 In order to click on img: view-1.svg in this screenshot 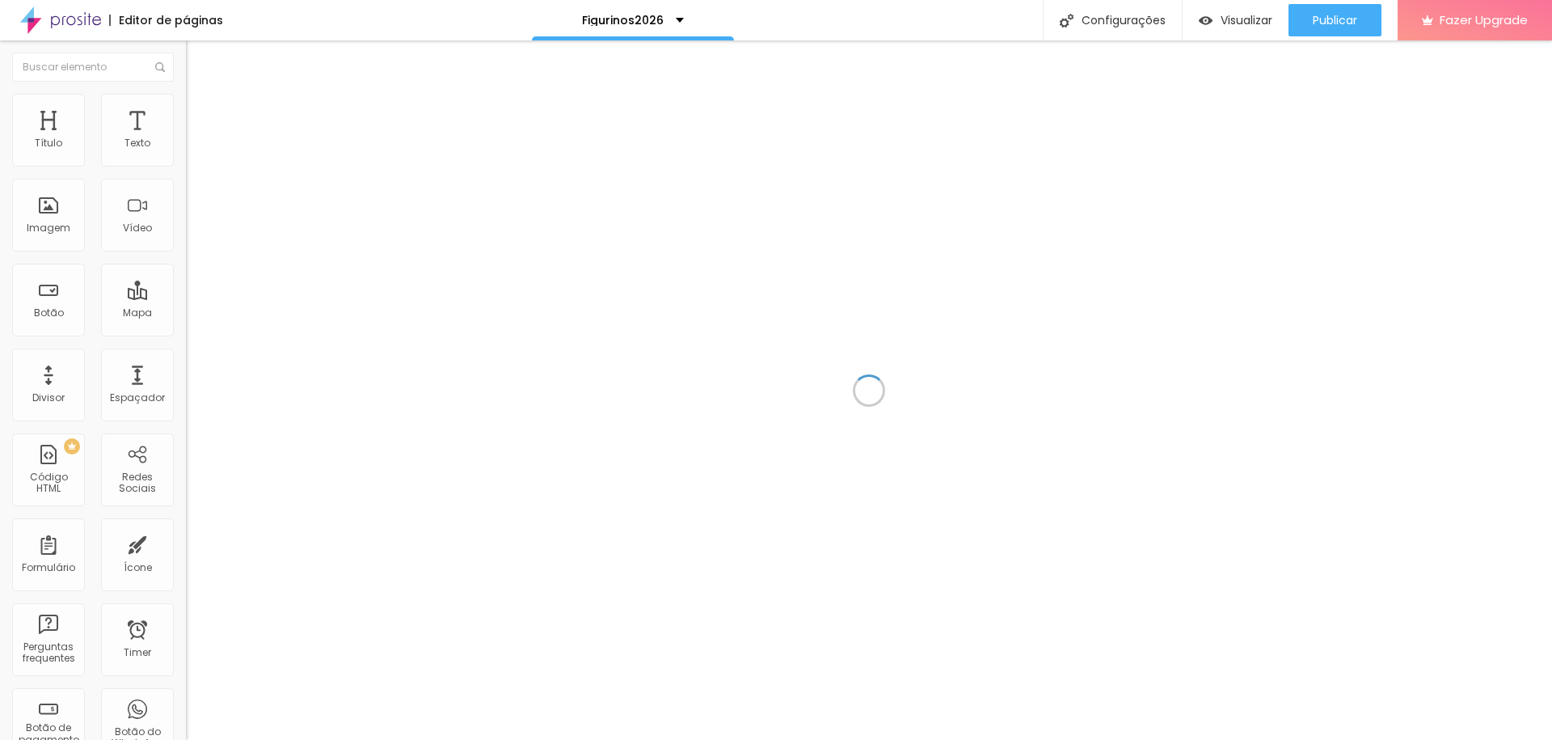, I will do `click(1205, 20)`.